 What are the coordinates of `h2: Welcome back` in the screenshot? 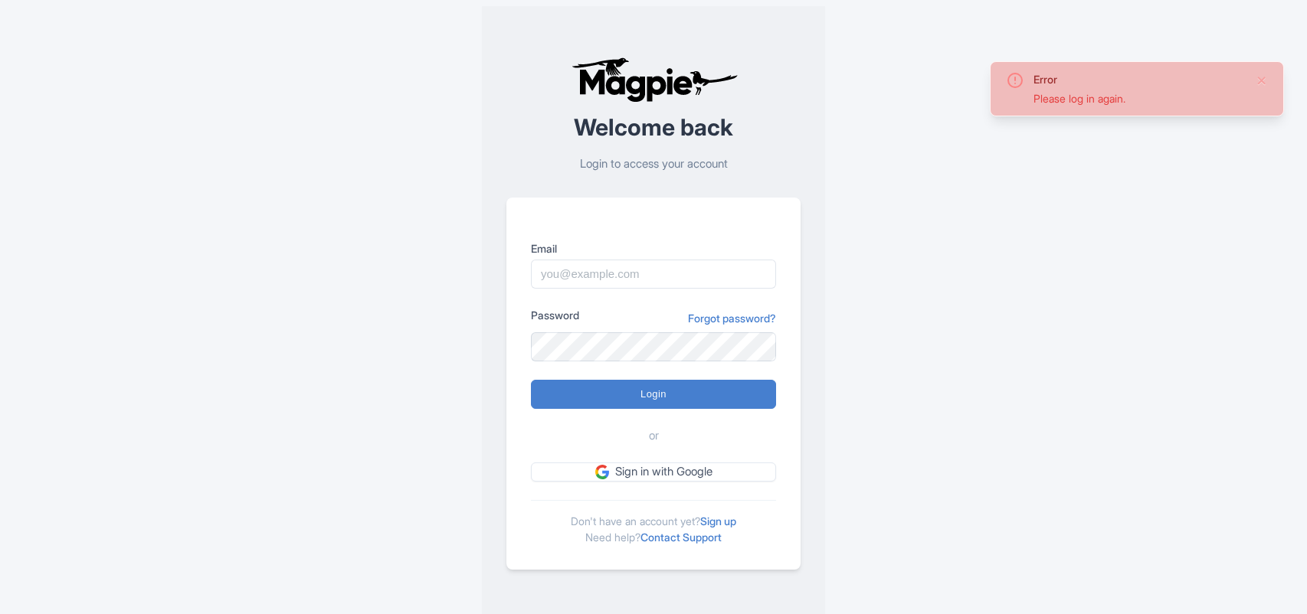 It's located at (654, 127).